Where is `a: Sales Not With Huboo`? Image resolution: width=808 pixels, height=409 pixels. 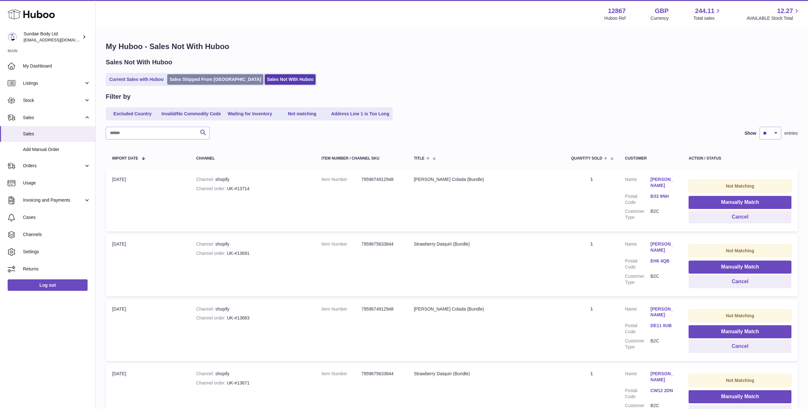 a: Sales Not With Huboo is located at coordinates (290, 79).